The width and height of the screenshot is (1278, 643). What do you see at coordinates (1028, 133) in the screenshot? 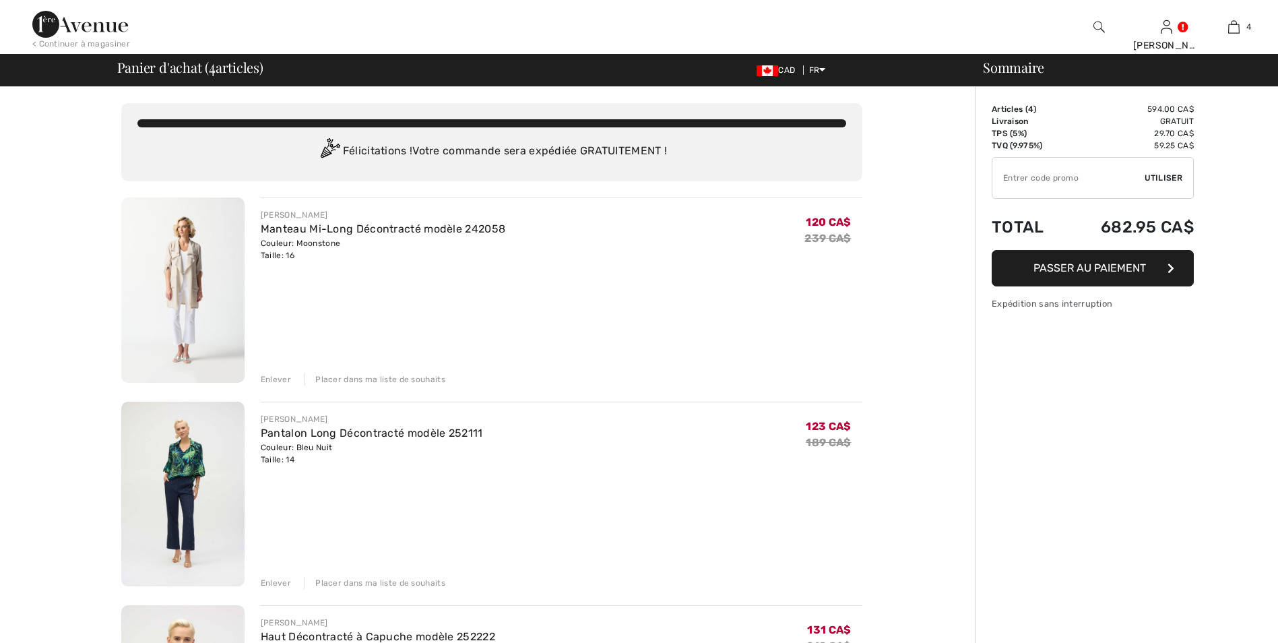
I see `td: TPS (5%)` at bounding box center [1028, 133].